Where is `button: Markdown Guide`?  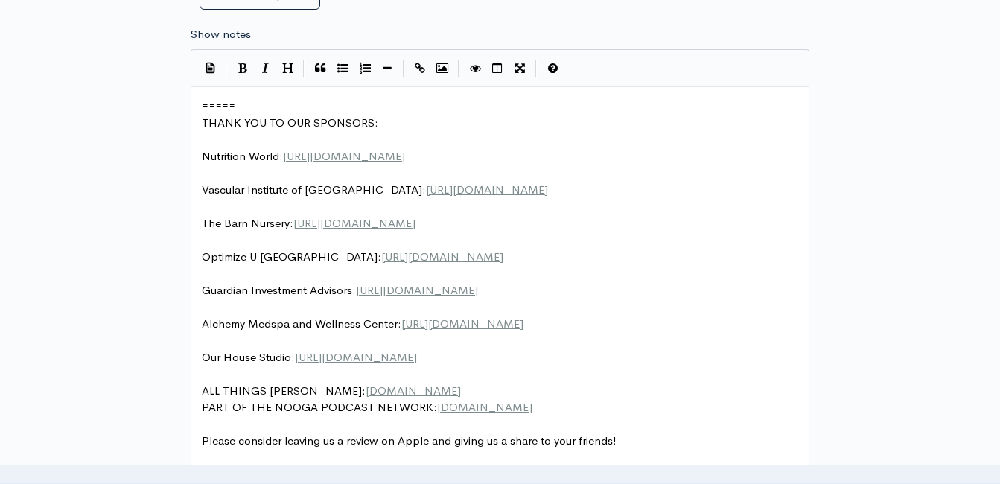 button: Markdown Guide is located at coordinates (552, 68).